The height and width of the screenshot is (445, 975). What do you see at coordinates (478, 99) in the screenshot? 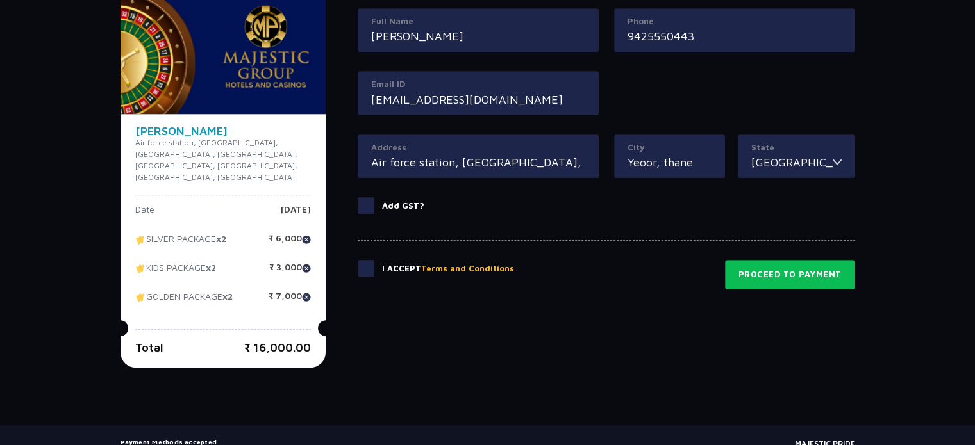
I see `input: Email ID` at bounding box center [478, 99].